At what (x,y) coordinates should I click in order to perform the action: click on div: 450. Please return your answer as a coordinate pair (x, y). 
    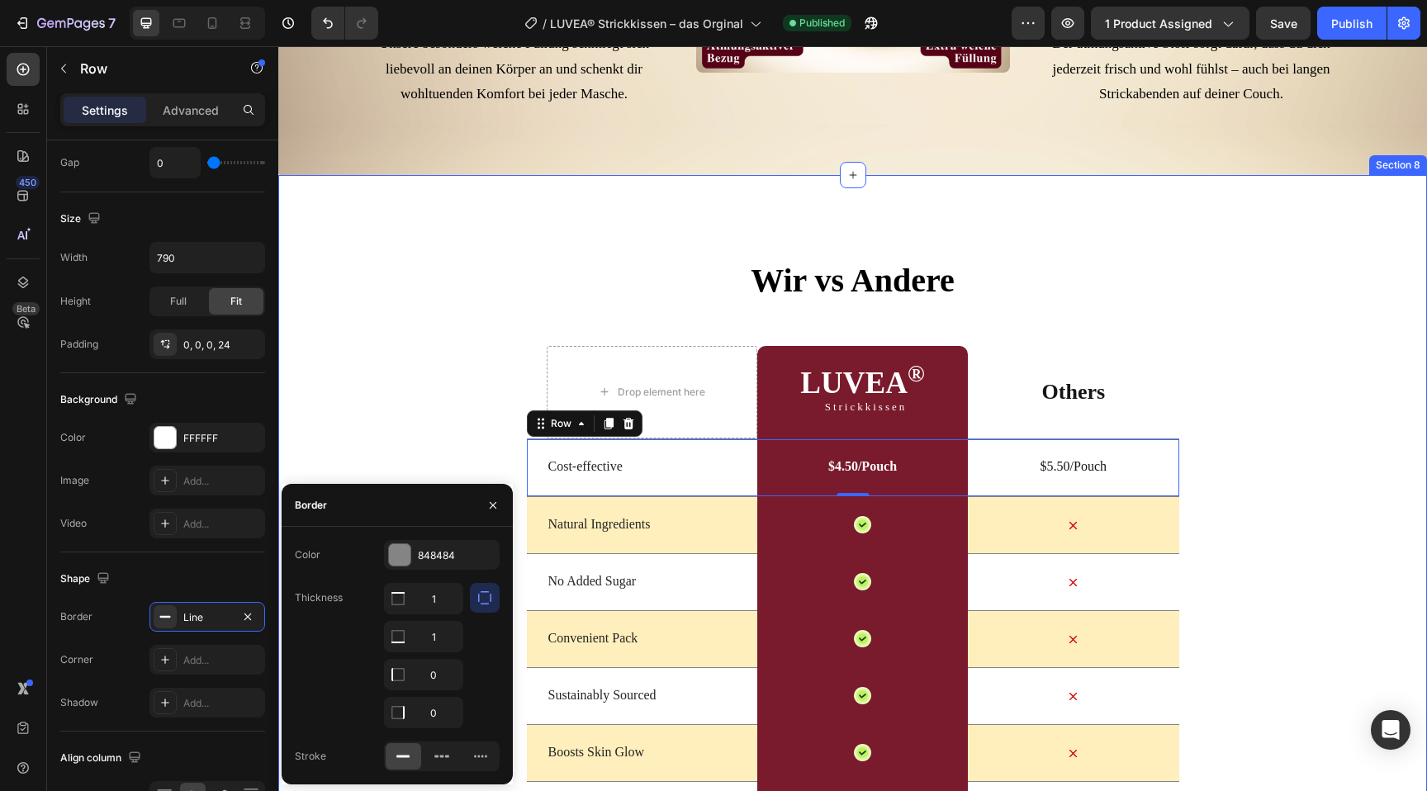
    Looking at the image, I should click on (27, 183).